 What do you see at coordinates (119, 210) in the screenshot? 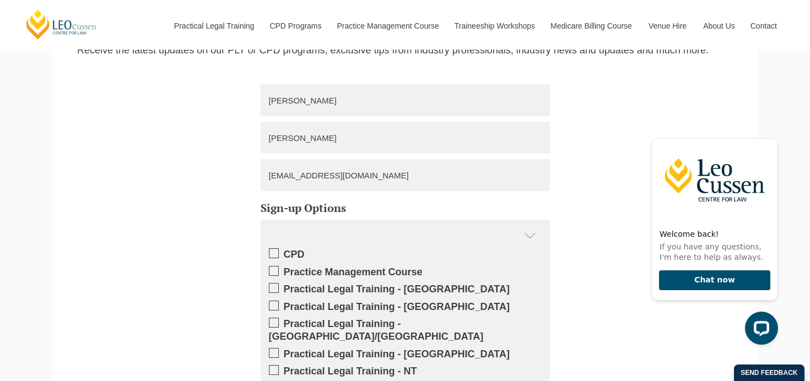
I see `button: Open LiveChat chat widget` at bounding box center [119, 210].